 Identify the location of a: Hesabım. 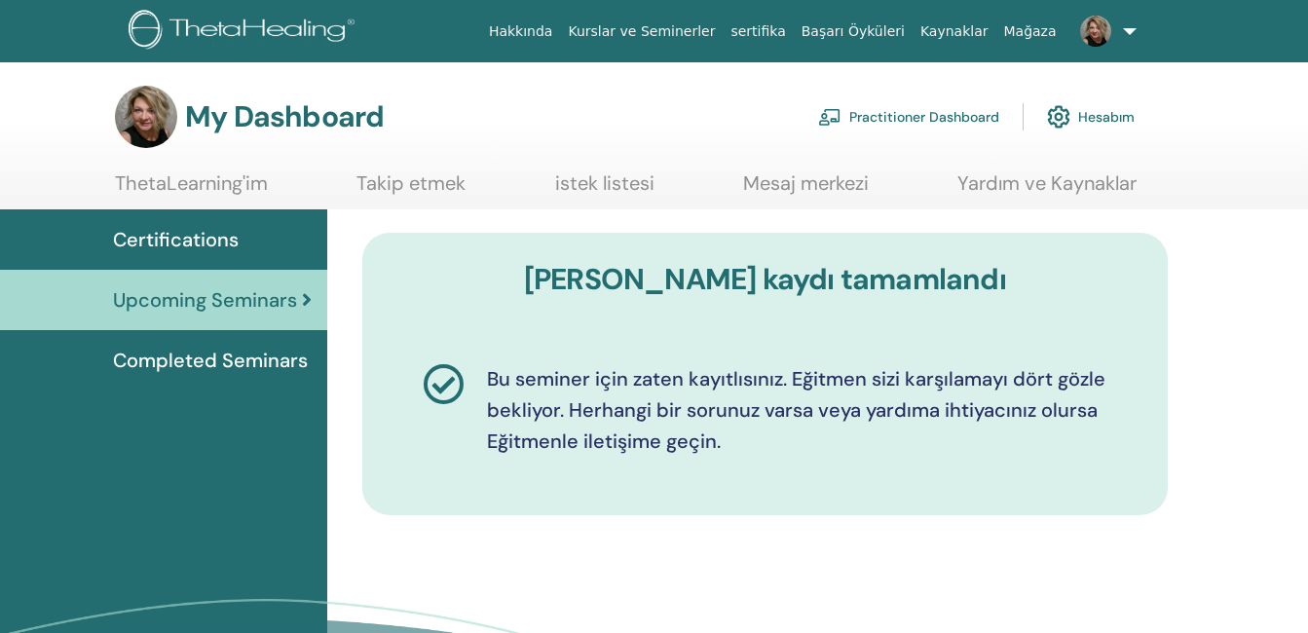
(1091, 117).